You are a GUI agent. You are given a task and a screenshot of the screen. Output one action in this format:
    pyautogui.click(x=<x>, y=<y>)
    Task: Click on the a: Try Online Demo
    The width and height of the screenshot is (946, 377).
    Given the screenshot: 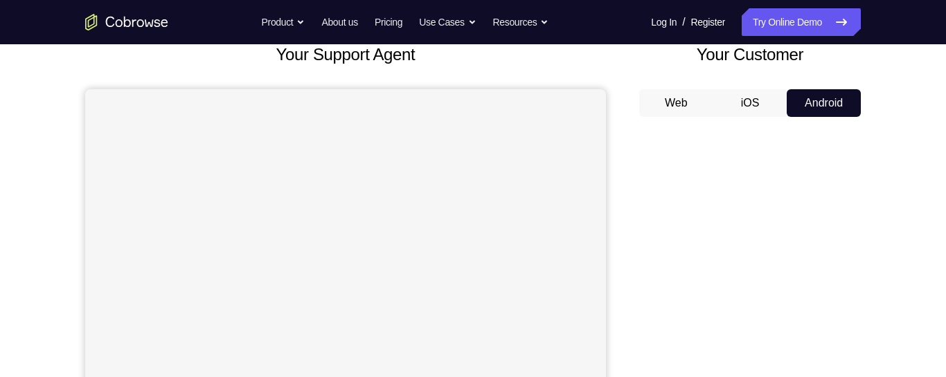 What is the action you would take?
    pyautogui.click(x=801, y=22)
    